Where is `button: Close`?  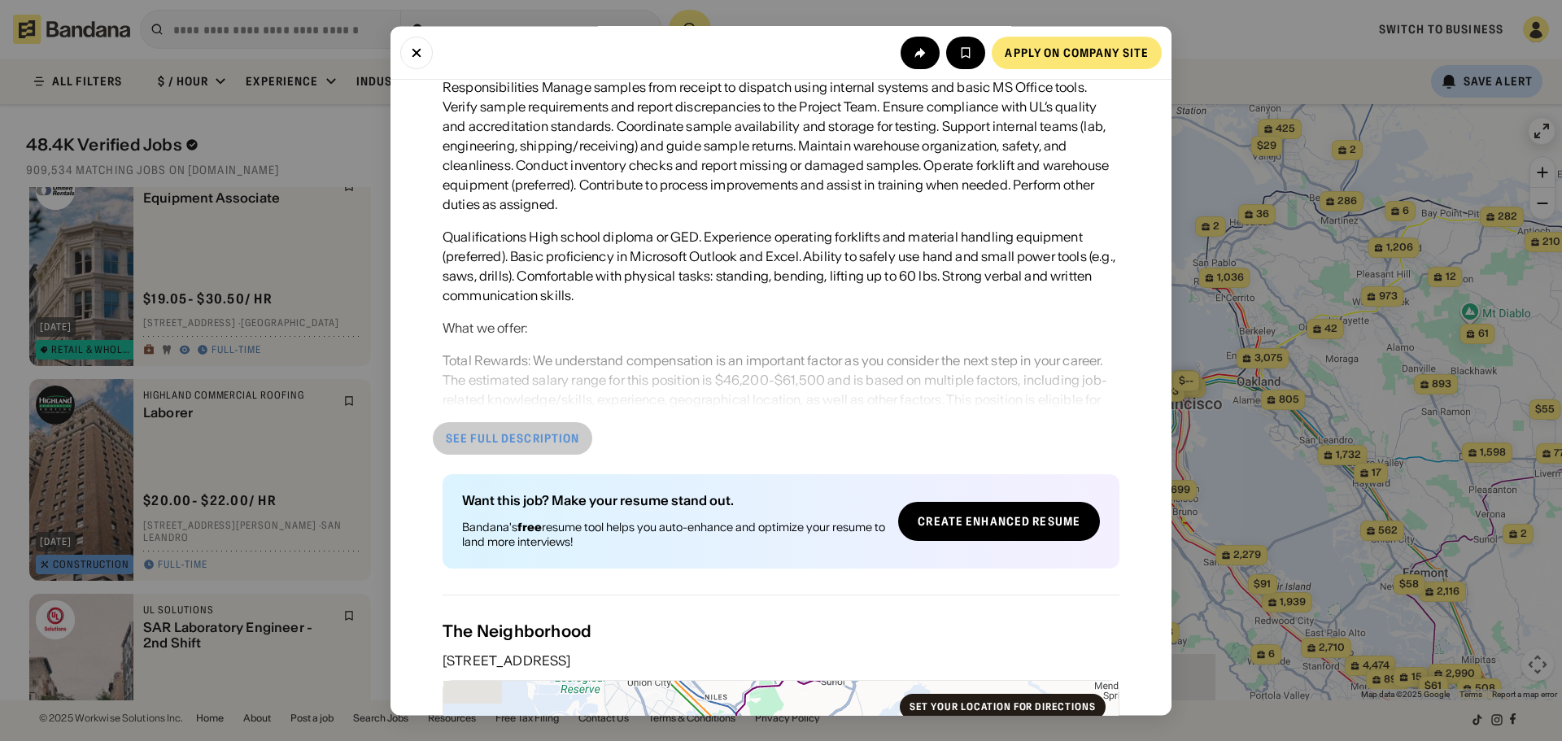
button: Close is located at coordinates (417, 52).